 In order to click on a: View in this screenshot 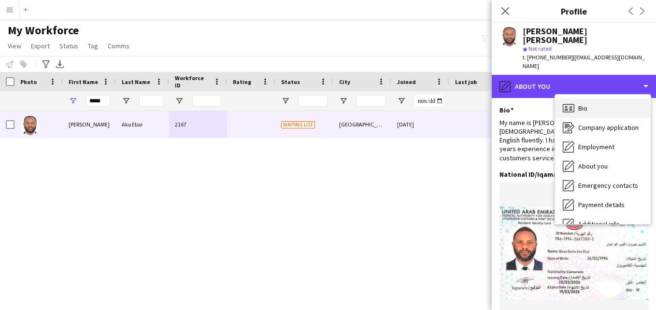, I will do `click(14, 46)`.